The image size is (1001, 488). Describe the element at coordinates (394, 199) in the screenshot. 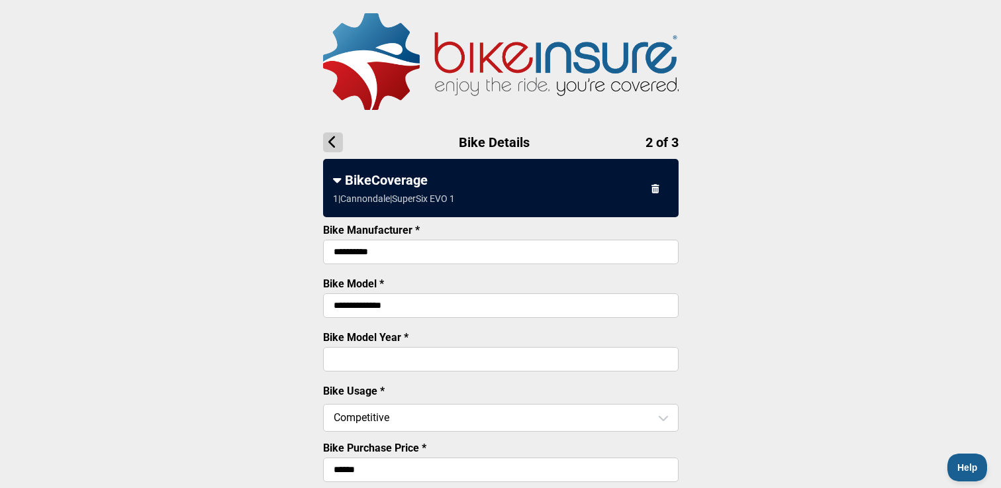

I see `div: 1 | Cannondale | SuperSix EVO 1` at that location.